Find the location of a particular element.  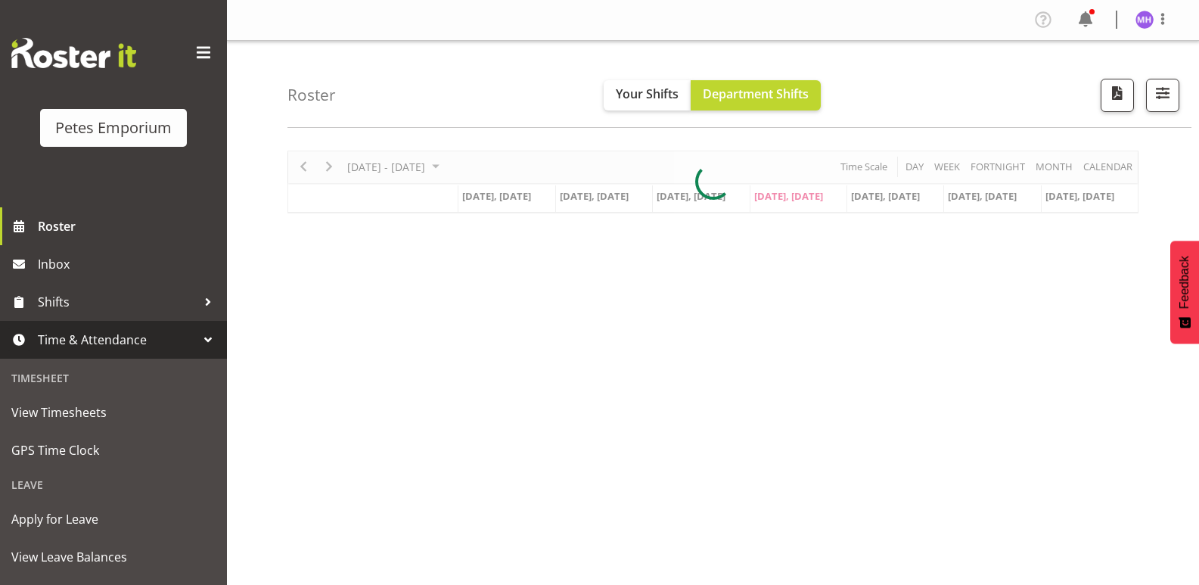

a: Apply for Leave is located at coordinates (113, 519).